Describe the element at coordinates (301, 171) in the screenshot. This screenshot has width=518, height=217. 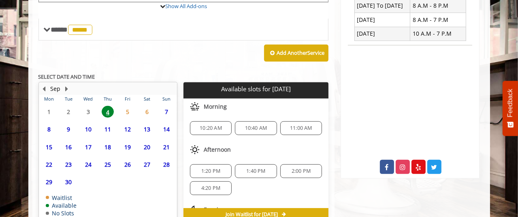
I see `span: 2:00 PM` at that location.